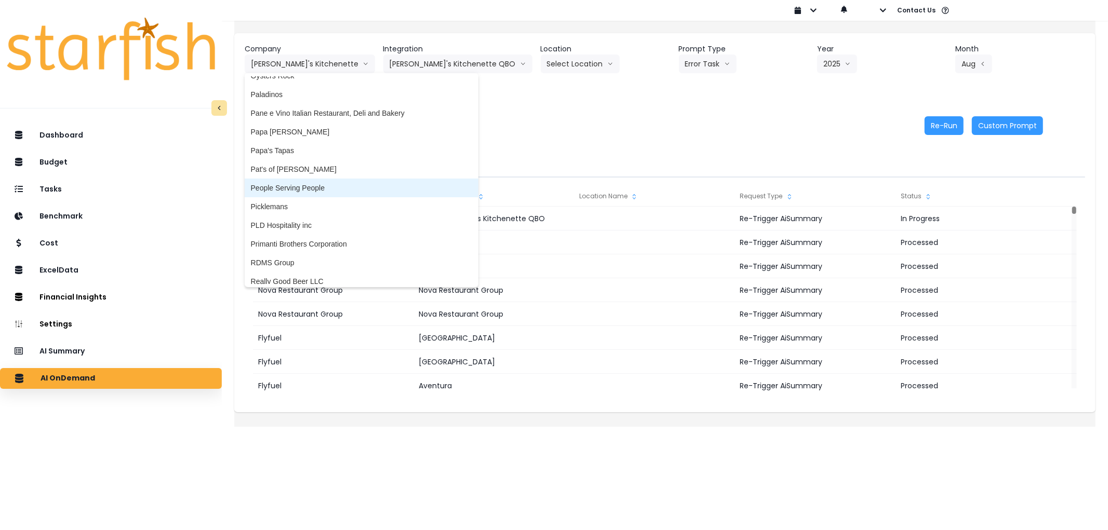 The height and width of the screenshot is (530, 1108). Describe the element at coordinates (361, 151) in the screenshot. I see `span: Papa's Tapas` at that location.